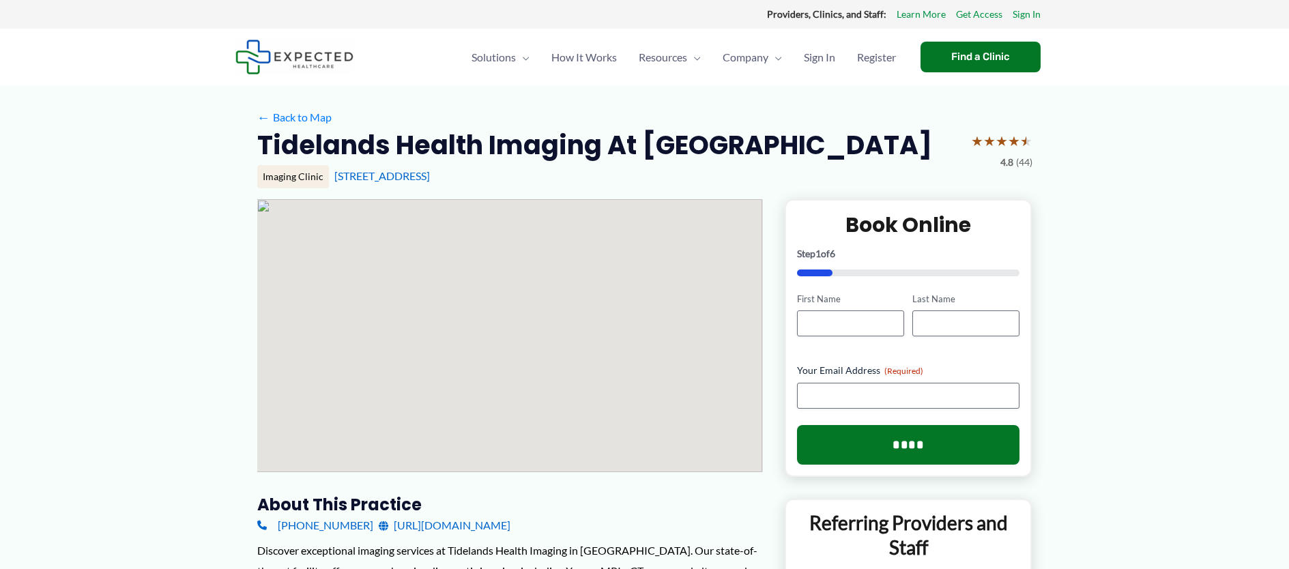 This screenshot has width=1289, height=569. Describe the element at coordinates (663, 57) in the screenshot. I see `span: Resources` at that location.